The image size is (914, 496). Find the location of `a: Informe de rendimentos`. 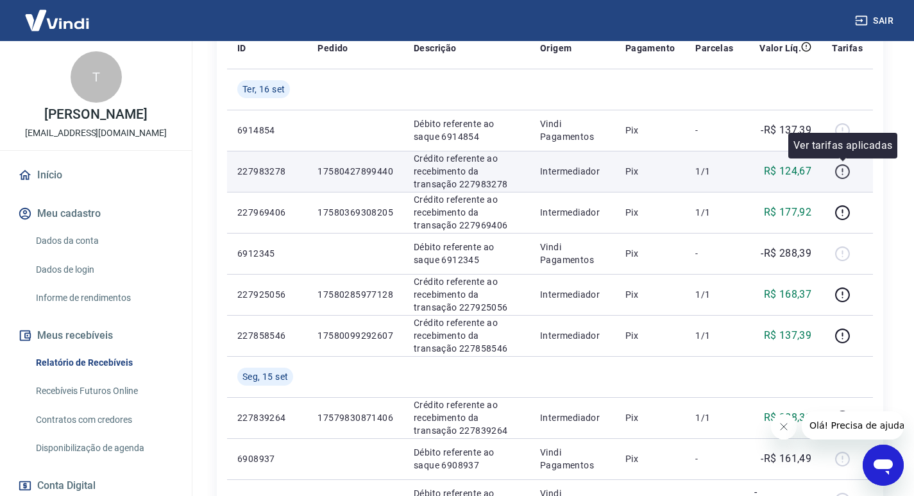

a: Informe de rendimentos is located at coordinates (103, 298).